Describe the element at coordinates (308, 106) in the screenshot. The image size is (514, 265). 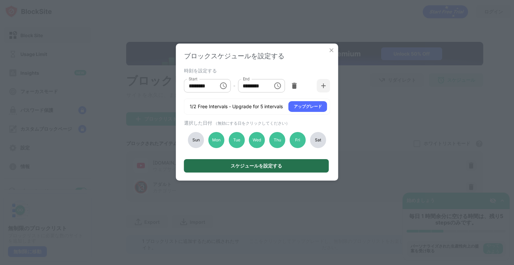
I see `div: アップグレード` at that location.